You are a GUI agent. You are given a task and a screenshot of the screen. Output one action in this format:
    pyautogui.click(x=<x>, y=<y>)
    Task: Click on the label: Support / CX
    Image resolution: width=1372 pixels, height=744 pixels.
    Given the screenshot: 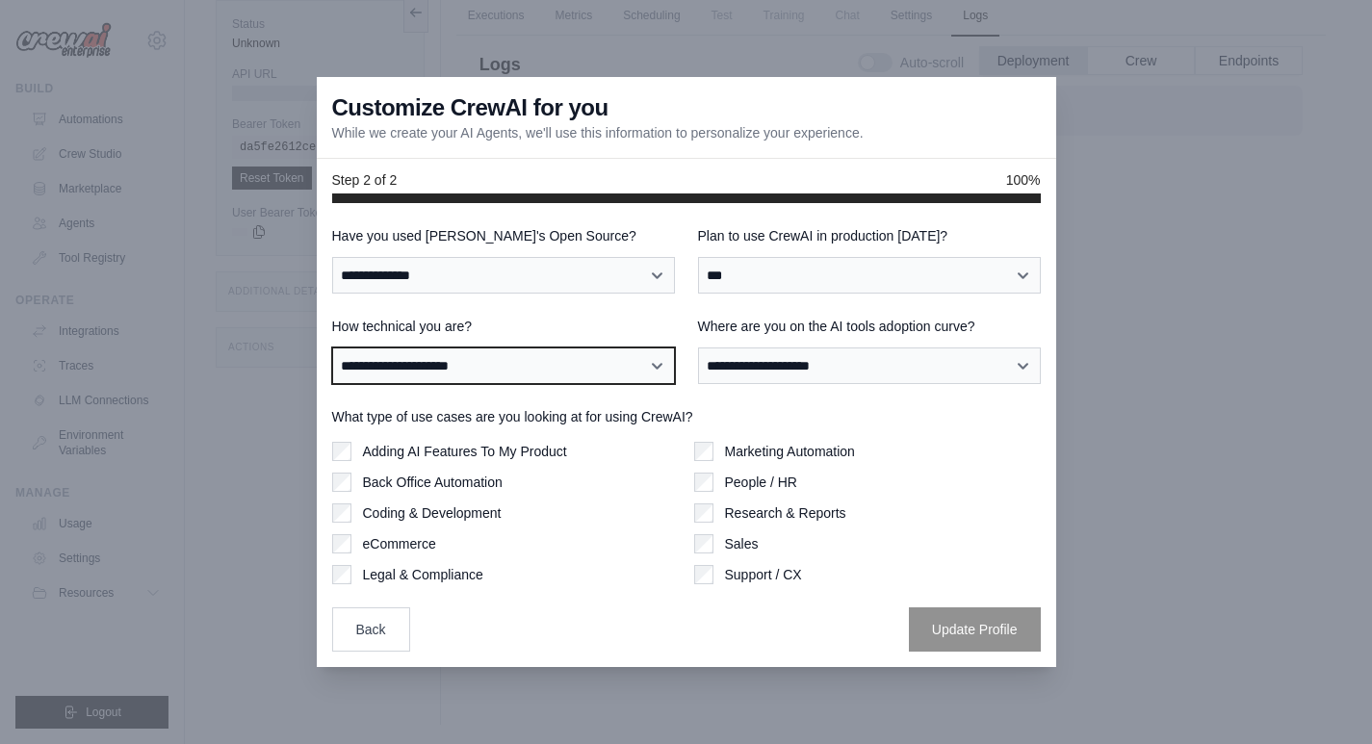 What is the action you would take?
    pyautogui.click(x=763, y=575)
    